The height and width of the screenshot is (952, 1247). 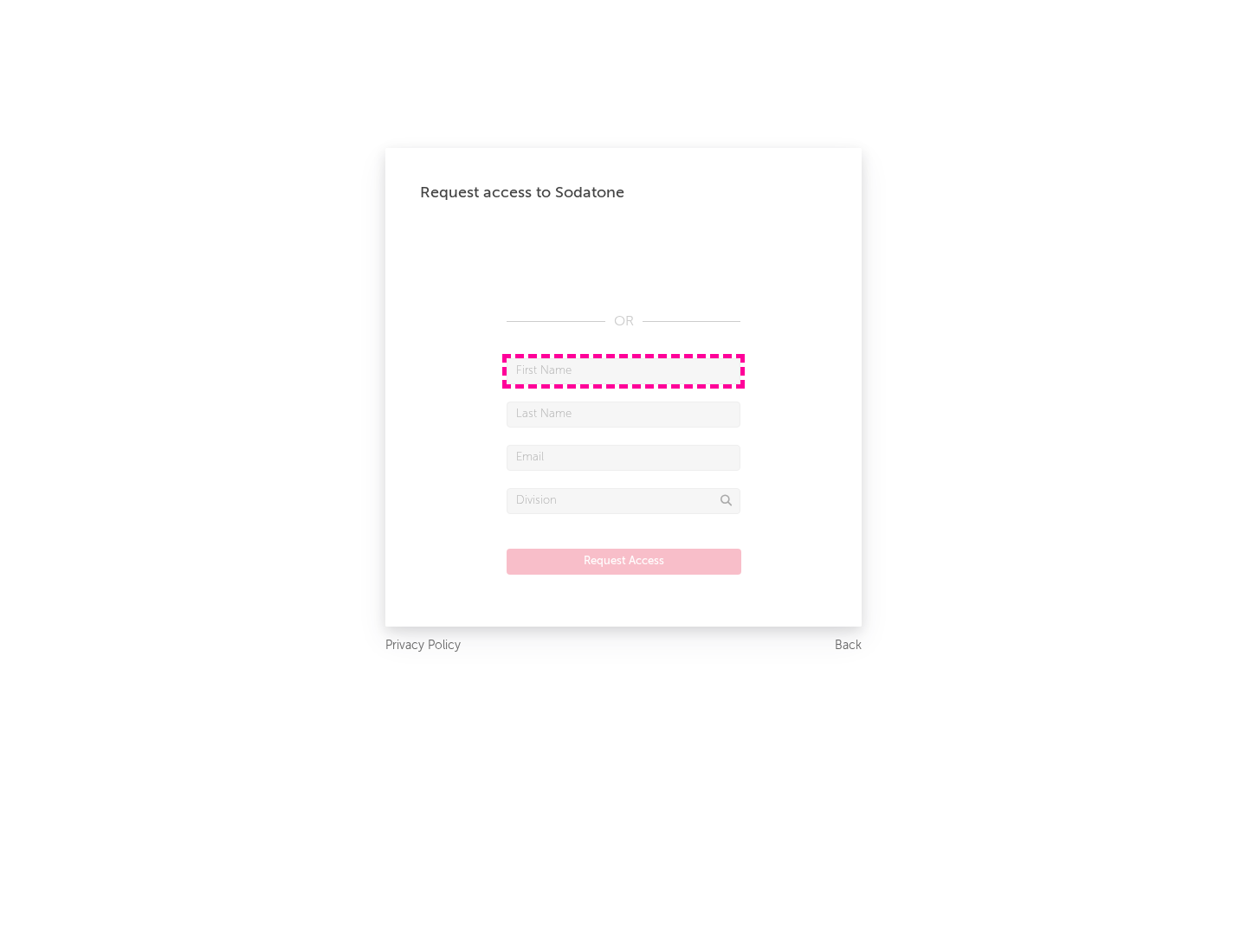 What do you see at coordinates (624, 193) in the screenshot?
I see `div: Request access to Sodatone` at bounding box center [624, 193].